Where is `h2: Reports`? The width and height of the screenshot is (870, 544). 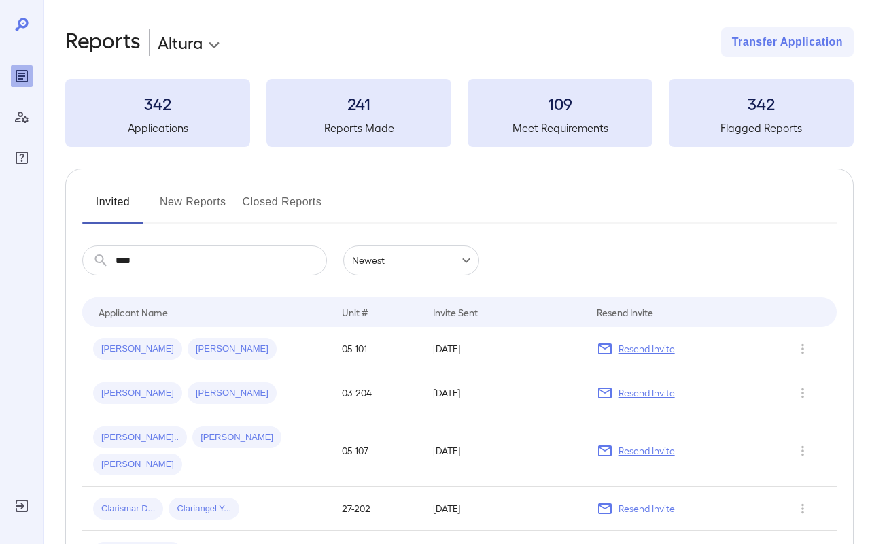 h2: Reports is located at coordinates (103, 42).